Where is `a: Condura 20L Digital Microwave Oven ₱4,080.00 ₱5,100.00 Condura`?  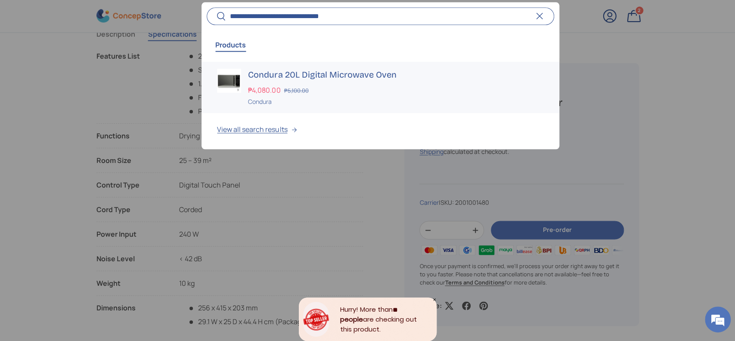
a: Condura 20L Digital Microwave Oven ₱4,080.00 ₱5,100.00 Condura is located at coordinates (380, 87).